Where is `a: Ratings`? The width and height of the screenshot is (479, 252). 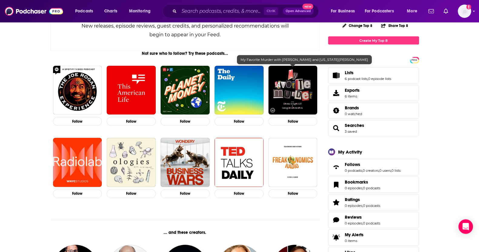
a: Ratings is located at coordinates (336, 202).